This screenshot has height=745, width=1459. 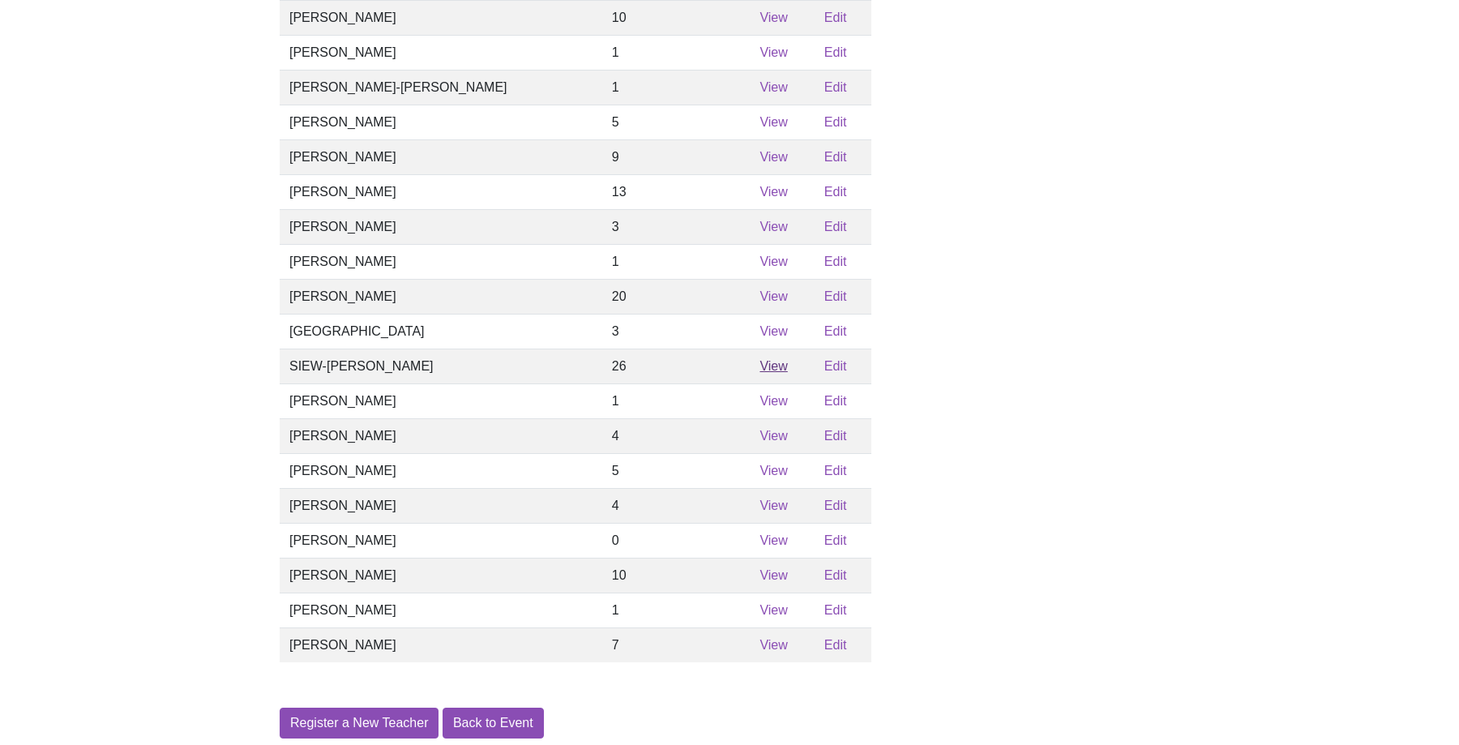 What do you see at coordinates (676, 191) in the screenshot?
I see `td: 13` at bounding box center [676, 191].